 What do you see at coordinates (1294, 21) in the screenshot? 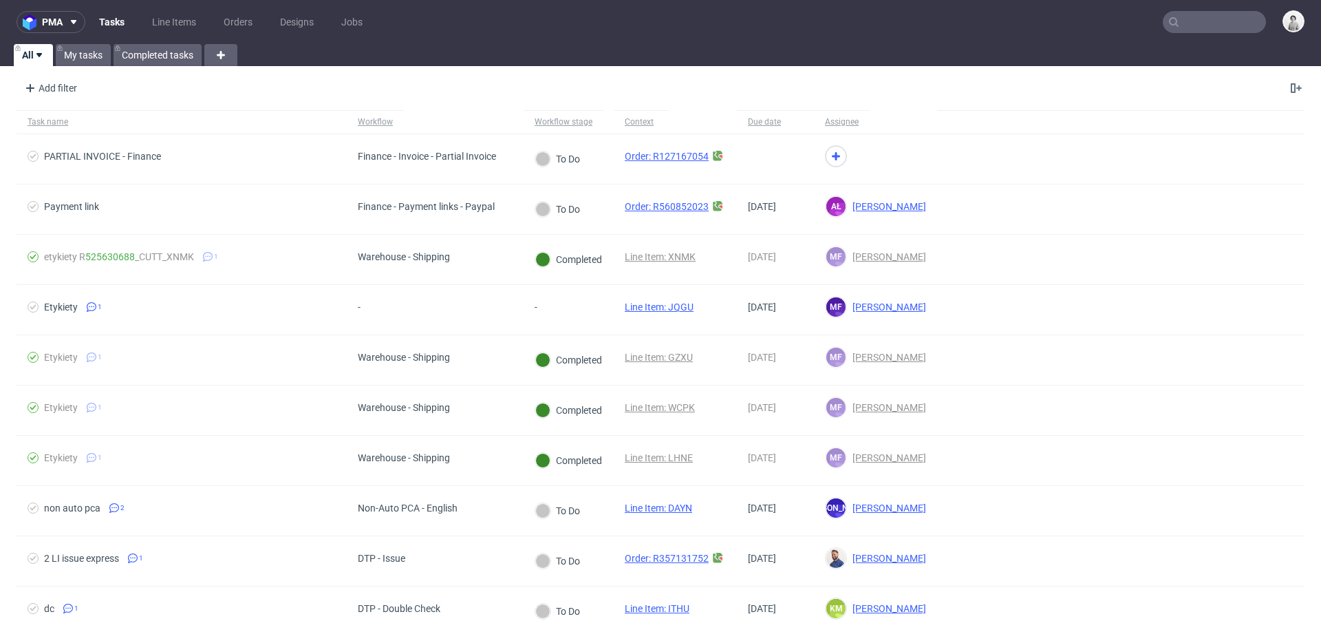
I see `img: Dudek Mariola` at bounding box center [1294, 21].